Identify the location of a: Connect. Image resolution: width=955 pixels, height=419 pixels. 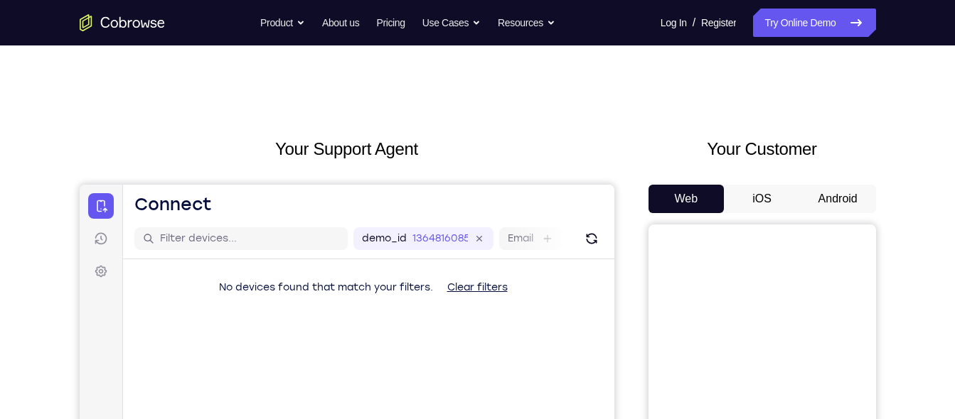
(21, 21).